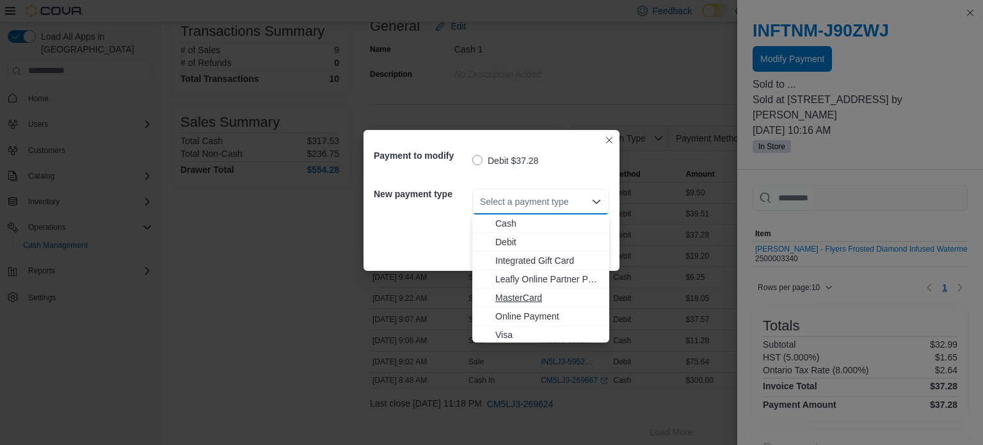 The height and width of the screenshot is (445, 983). What do you see at coordinates (541, 260) in the screenshot?
I see `button: Integrated Gift Card` at bounding box center [541, 260].